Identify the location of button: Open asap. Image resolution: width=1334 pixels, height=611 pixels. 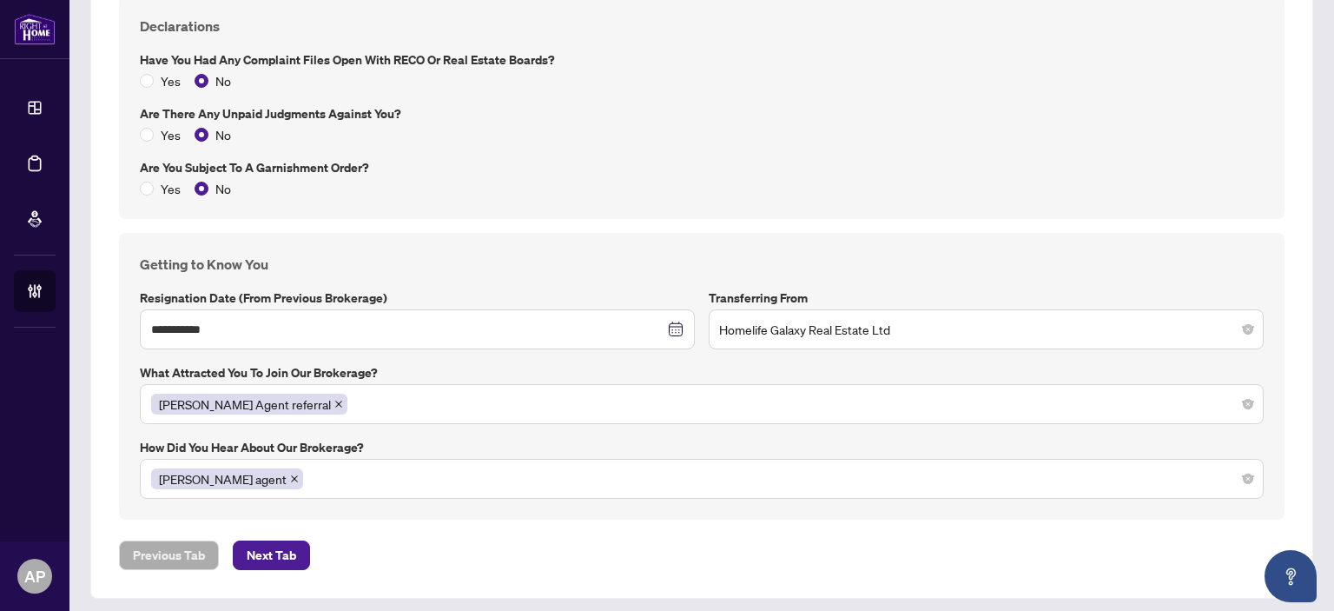
(1291, 576).